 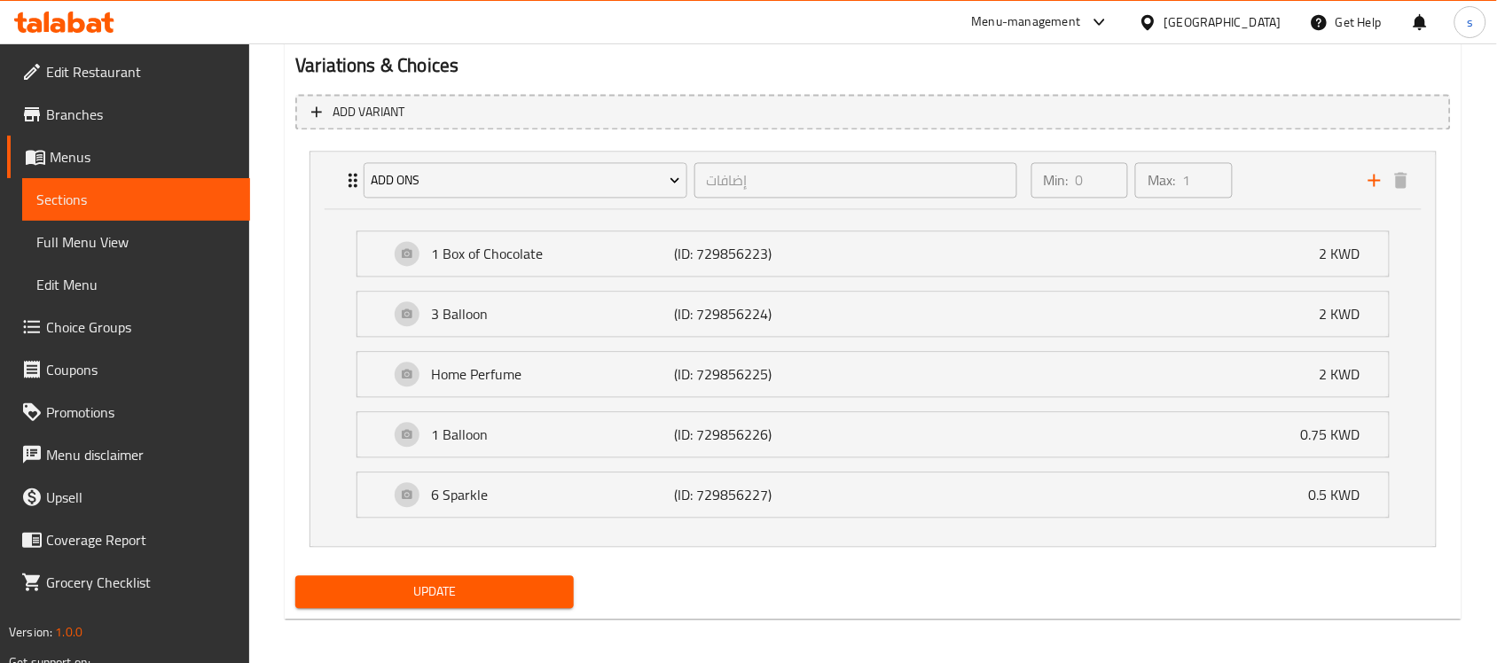 What do you see at coordinates (129, 540) in the screenshot?
I see `a: Coverage Report` at bounding box center [129, 540].